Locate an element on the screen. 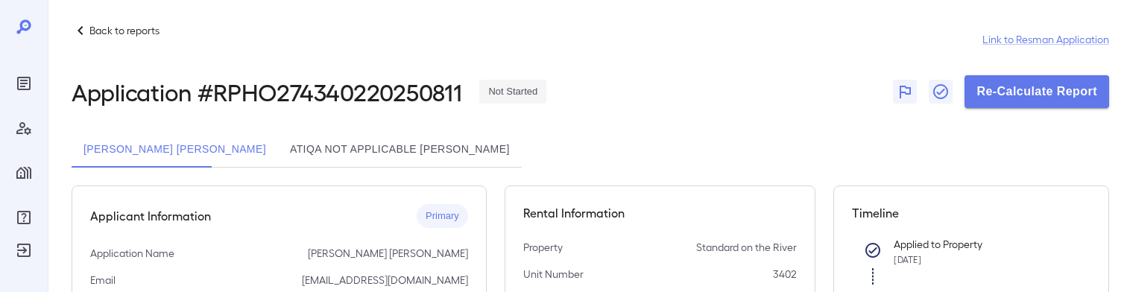  button: Close Report is located at coordinates (941, 92).